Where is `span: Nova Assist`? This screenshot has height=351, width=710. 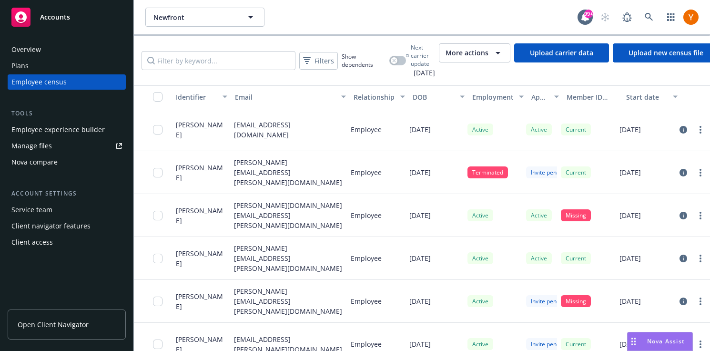 span: Nova Assist is located at coordinates (666, 341).